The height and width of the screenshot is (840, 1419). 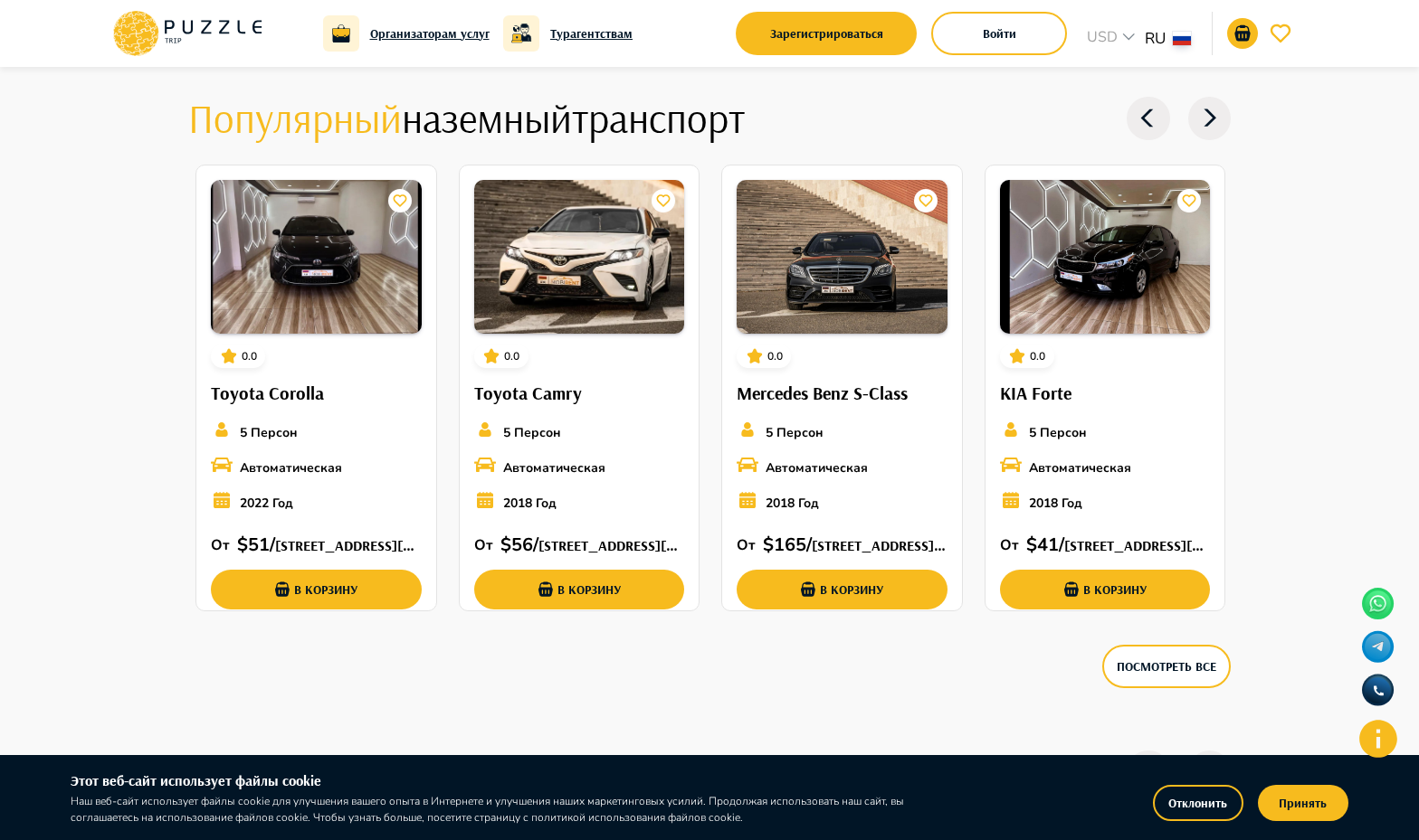 What do you see at coordinates (1280, 34) in the screenshot?
I see `a: favorite` at bounding box center [1280, 34].